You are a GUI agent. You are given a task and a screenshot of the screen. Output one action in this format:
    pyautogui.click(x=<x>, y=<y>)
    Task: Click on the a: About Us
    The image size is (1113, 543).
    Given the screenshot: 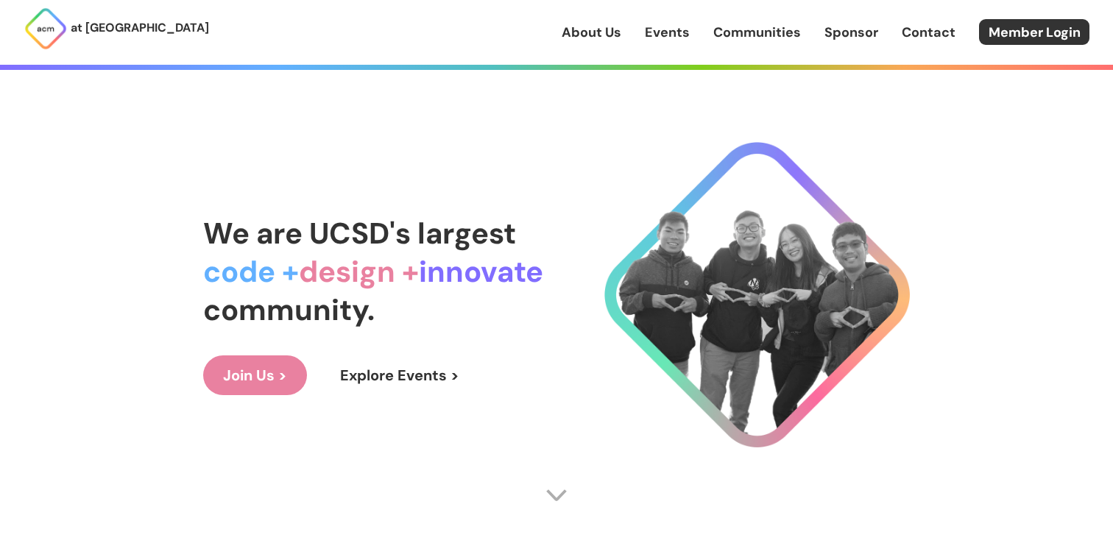 What is the action you would take?
    pyautogui.click(x=591, y=32)
    